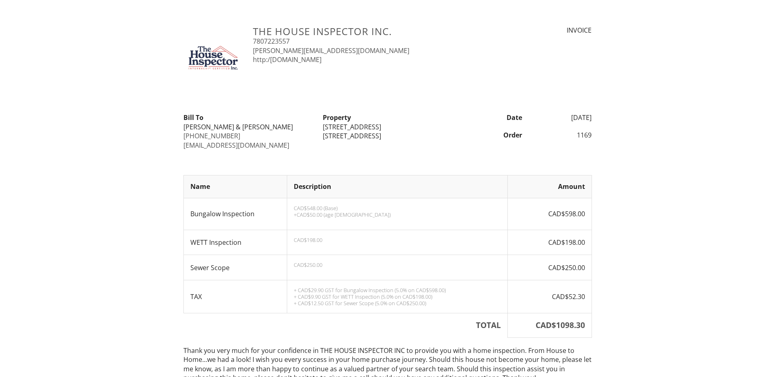 The height and width of the screenshot is (377, 775). What do you see at coordinates (397, 265) in the screenshot?
I see `p: CAD$250.00` at bounding box center [397, 265].